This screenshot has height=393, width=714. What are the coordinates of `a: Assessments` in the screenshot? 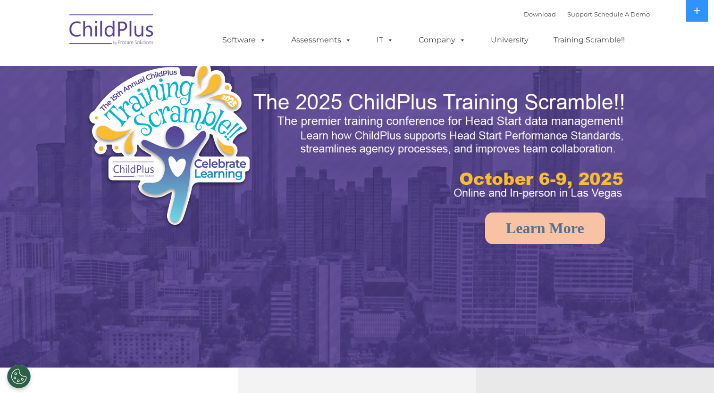 It's located at (321, 40).